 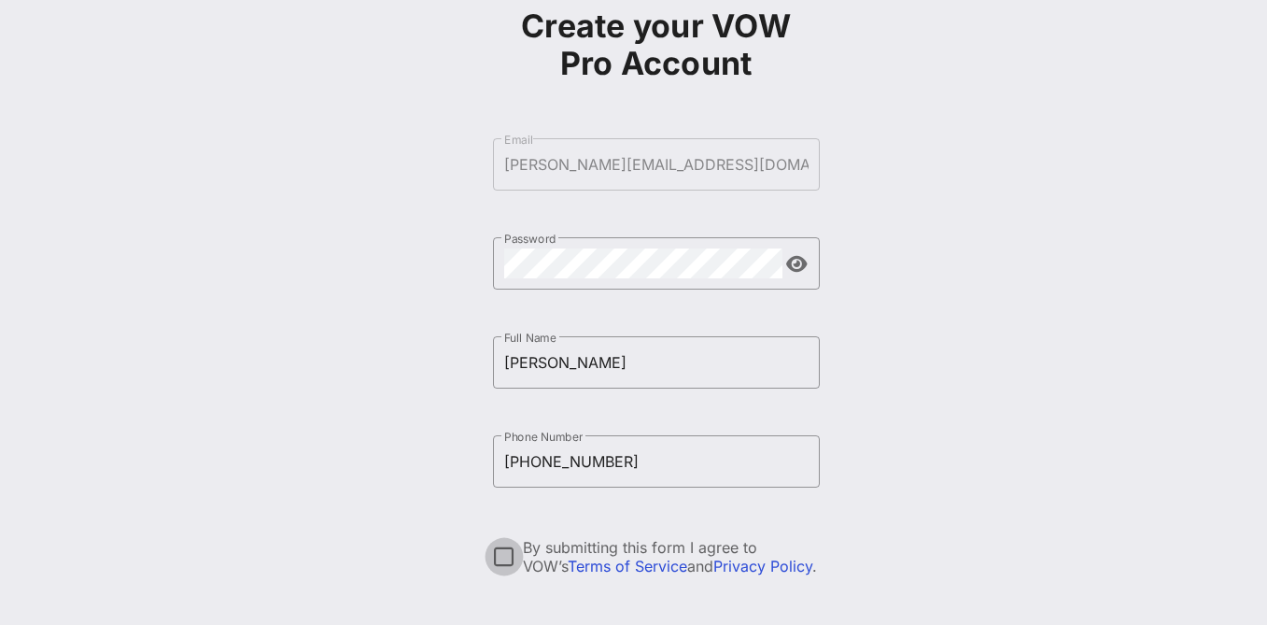 I want to click on label: Email, so click(x=518, y=139).